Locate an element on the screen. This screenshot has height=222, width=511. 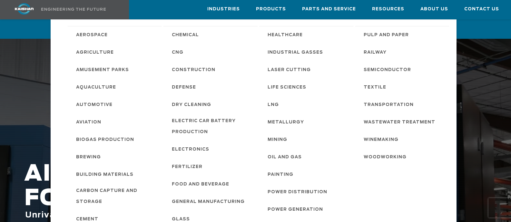
span: Power Generation is located at coordinates (295, 209).